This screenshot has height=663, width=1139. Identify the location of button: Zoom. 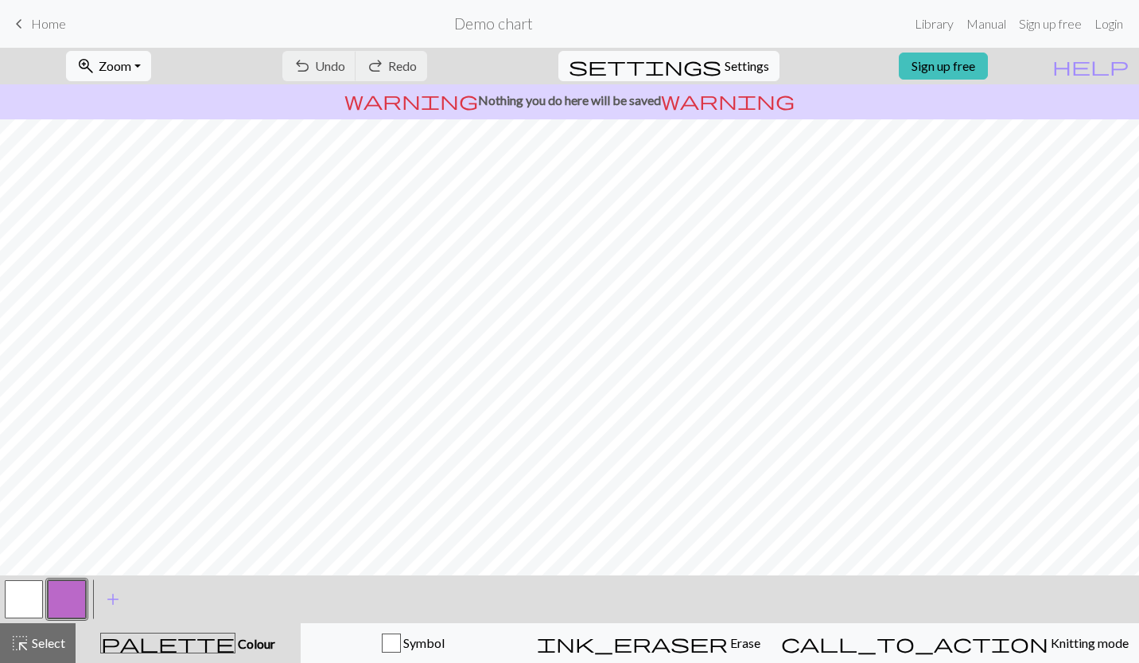
(108, 66).